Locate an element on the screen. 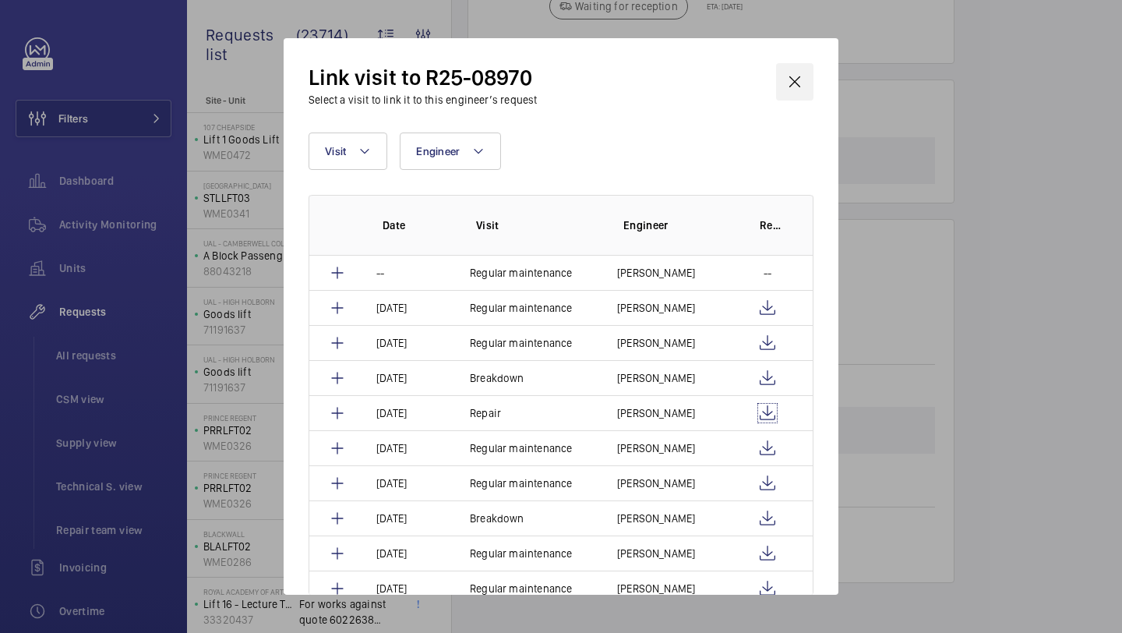 This screenshot has height=633, width=1122. p: Date is located at coordinates (417, 225).